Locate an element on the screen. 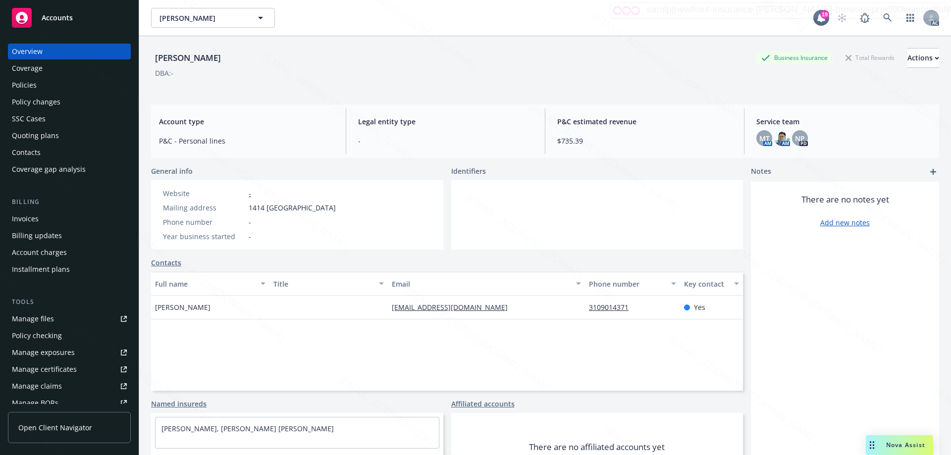  div: Mailing address is located at coordinates (204, 207).